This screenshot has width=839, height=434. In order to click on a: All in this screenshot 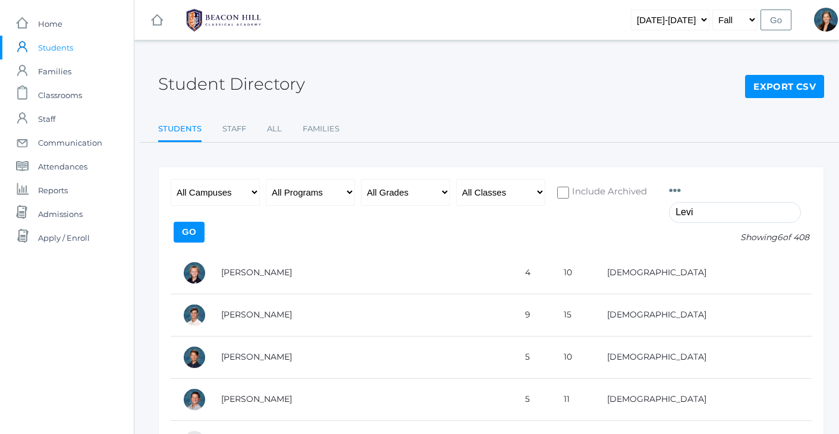, I will do `click(274, 129)`.